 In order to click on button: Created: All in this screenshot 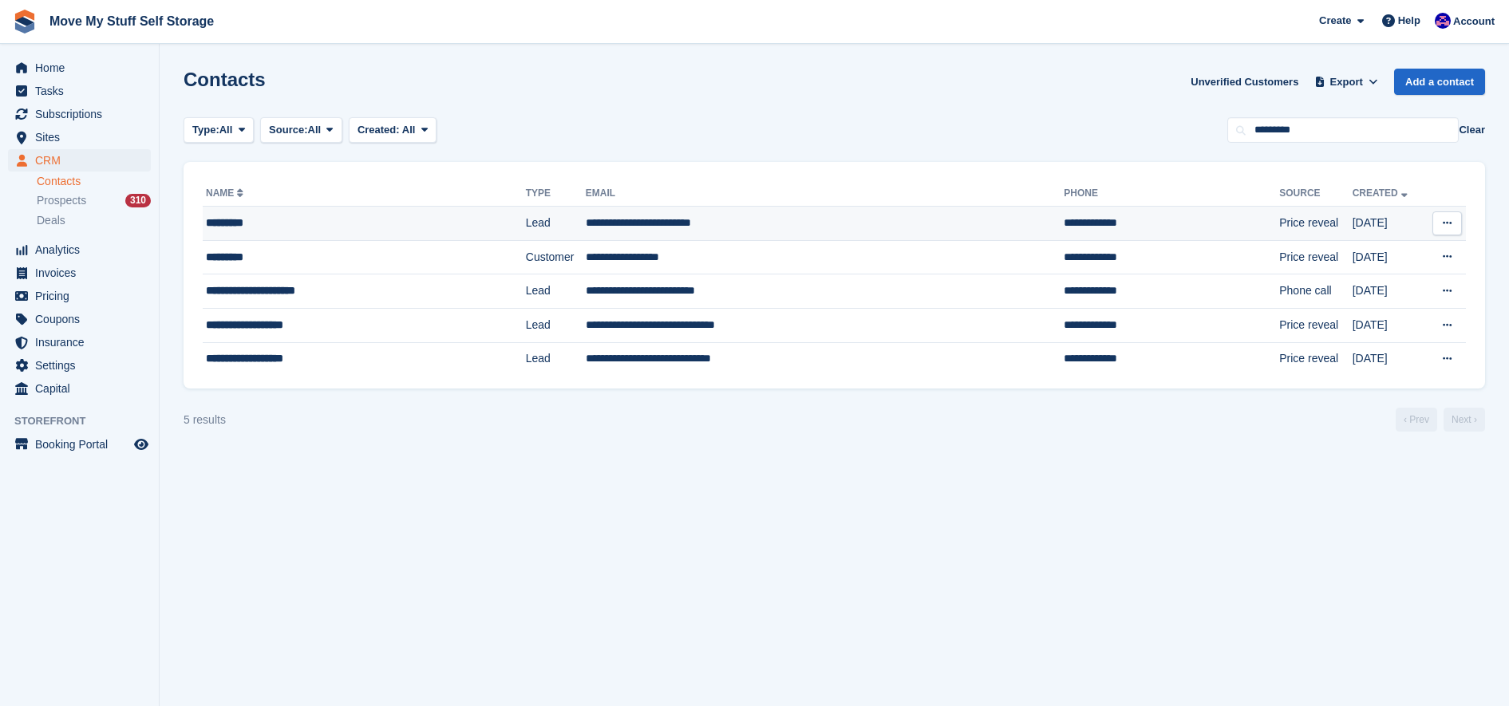, I will do `click(393, 130)`.